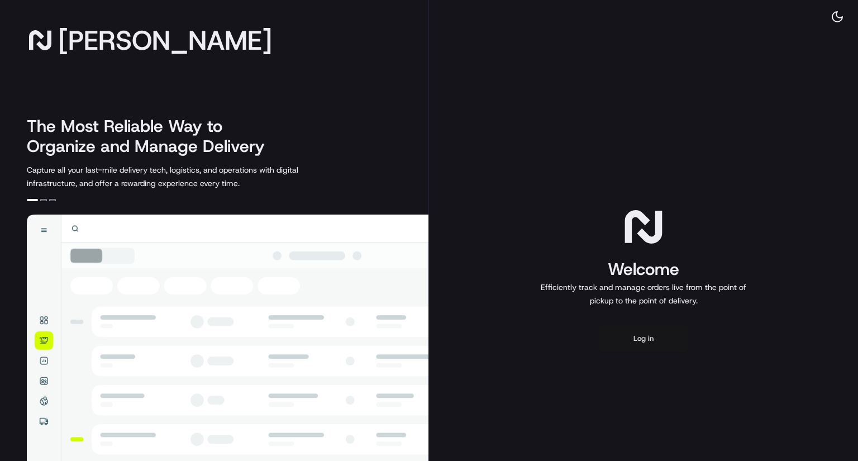  What do you see at coordinates (152, 136) in the screenshot?
I see `h2: The Most Reliable Way to Organize and Manage Delivery` at bounding box center [152, 136].